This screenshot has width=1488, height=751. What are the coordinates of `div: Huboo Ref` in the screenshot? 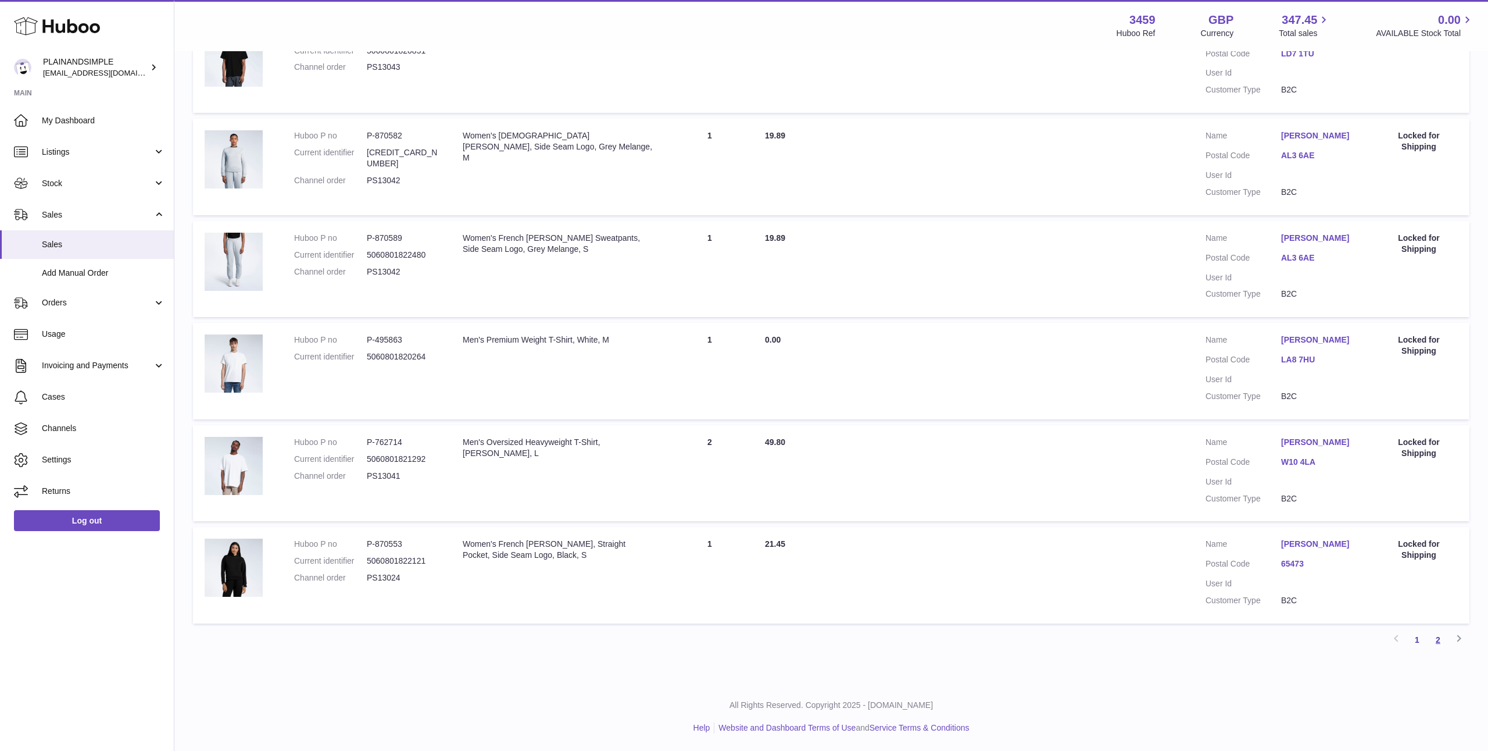 It's located at (1136, 33).